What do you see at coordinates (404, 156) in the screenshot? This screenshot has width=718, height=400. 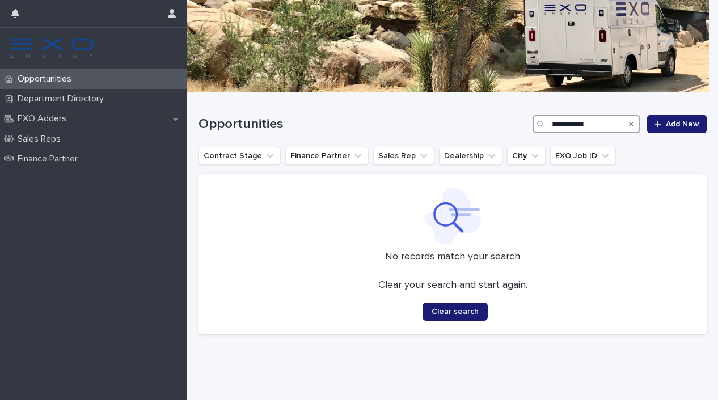 I see `button: Sales Rep` at bounding box center [404, 156].